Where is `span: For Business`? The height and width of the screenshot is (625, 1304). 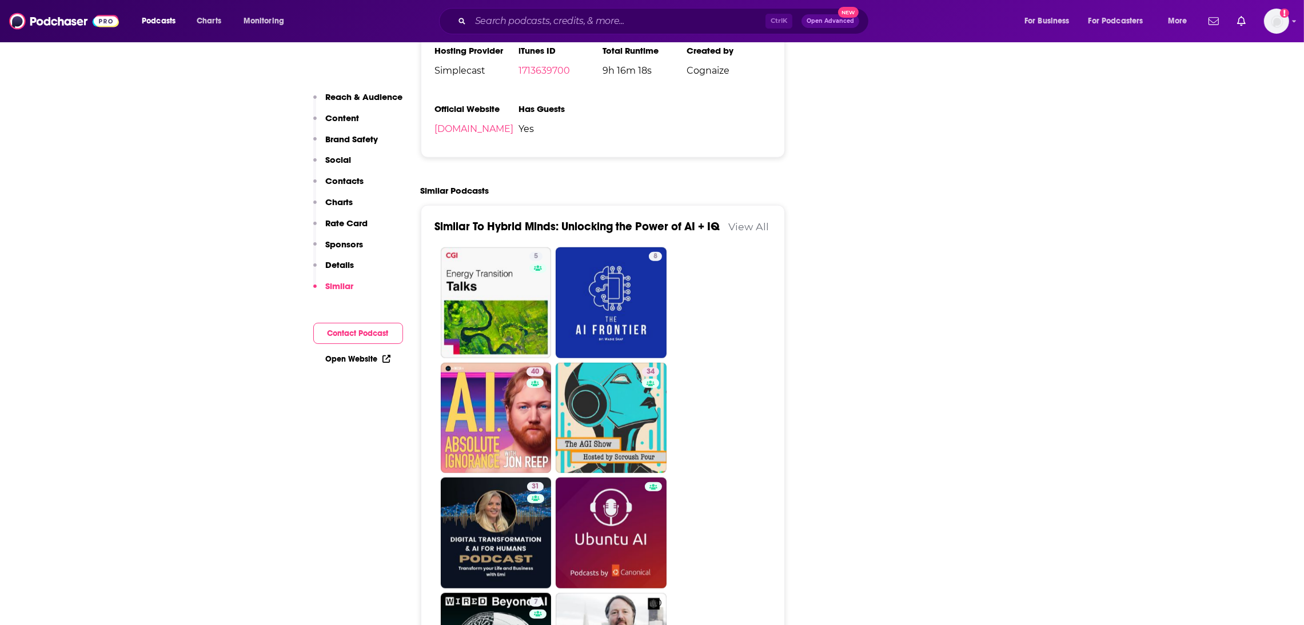 span: For Business is located at coordinates (1046, 21).